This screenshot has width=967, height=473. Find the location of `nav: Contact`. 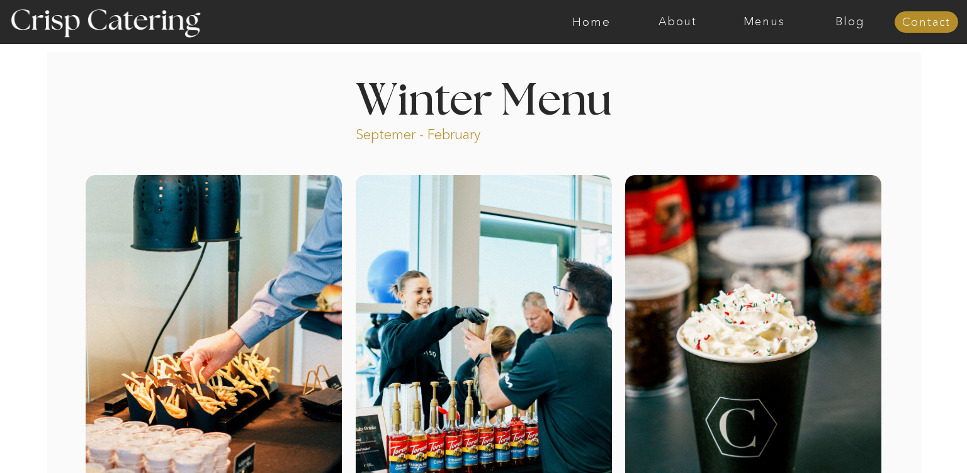

nav: Contact is located at coordinates (926, 23).